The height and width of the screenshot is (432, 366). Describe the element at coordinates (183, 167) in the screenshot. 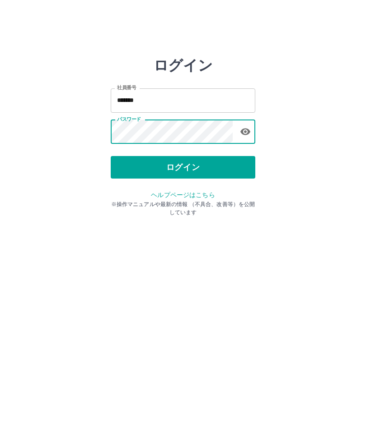

I see `button: ログイン` at that location.